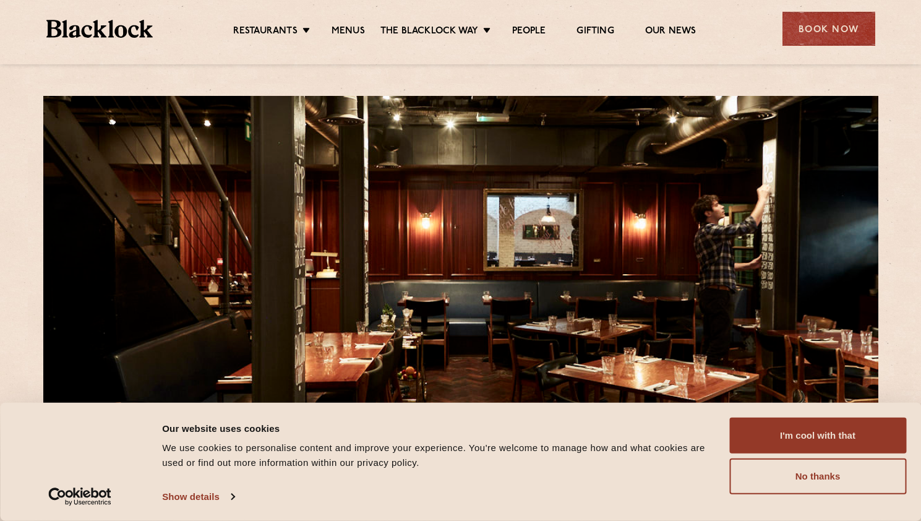 The image size is (921, 521). What do you see at coordinates (265, 32) in the screenshot?
I see `a: Restaurants` at bounding box center [265, 32].